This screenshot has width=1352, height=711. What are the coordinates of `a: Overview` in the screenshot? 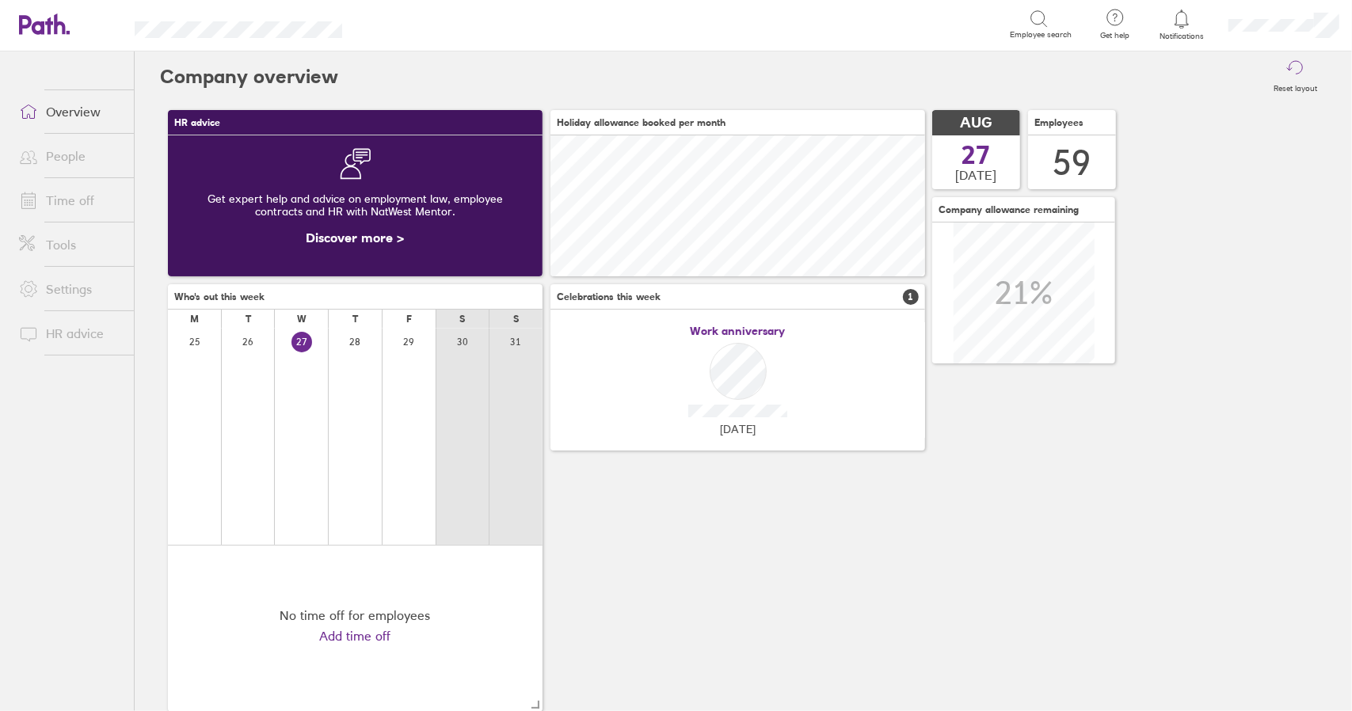 It's located at (70, 112).